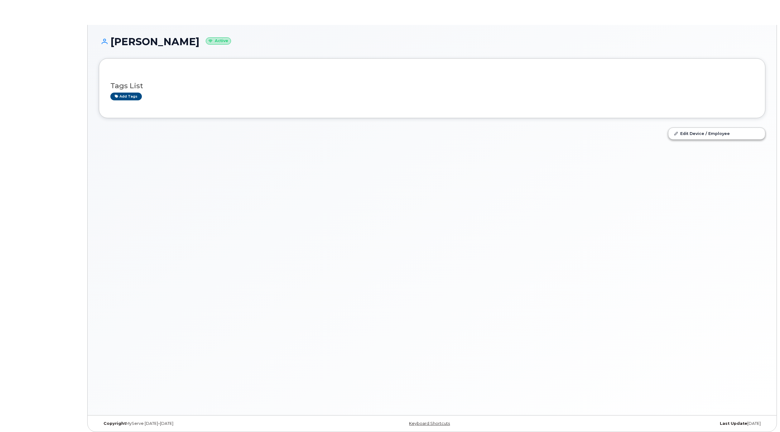 The height and width of the screenshot is (432, 780). I want to click on strong: Last Update, so click(734, 424).